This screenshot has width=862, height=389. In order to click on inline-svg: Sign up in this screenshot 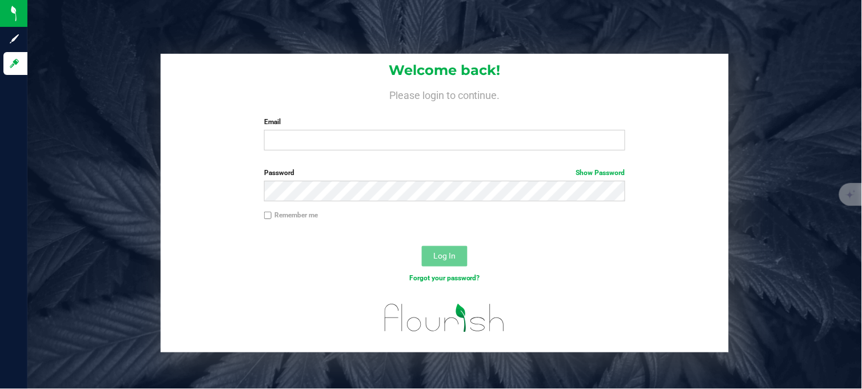, I will do `click(14, 39)`.